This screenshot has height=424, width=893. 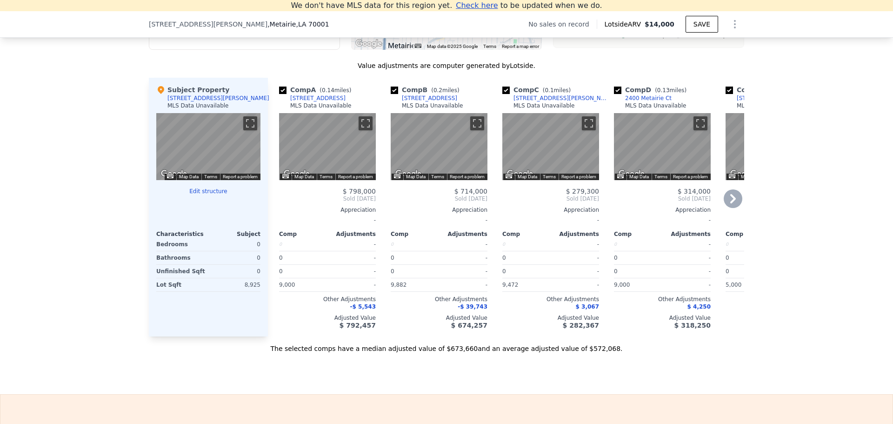 I want to click on span: $ 792,457, so click(x=358, y=325).